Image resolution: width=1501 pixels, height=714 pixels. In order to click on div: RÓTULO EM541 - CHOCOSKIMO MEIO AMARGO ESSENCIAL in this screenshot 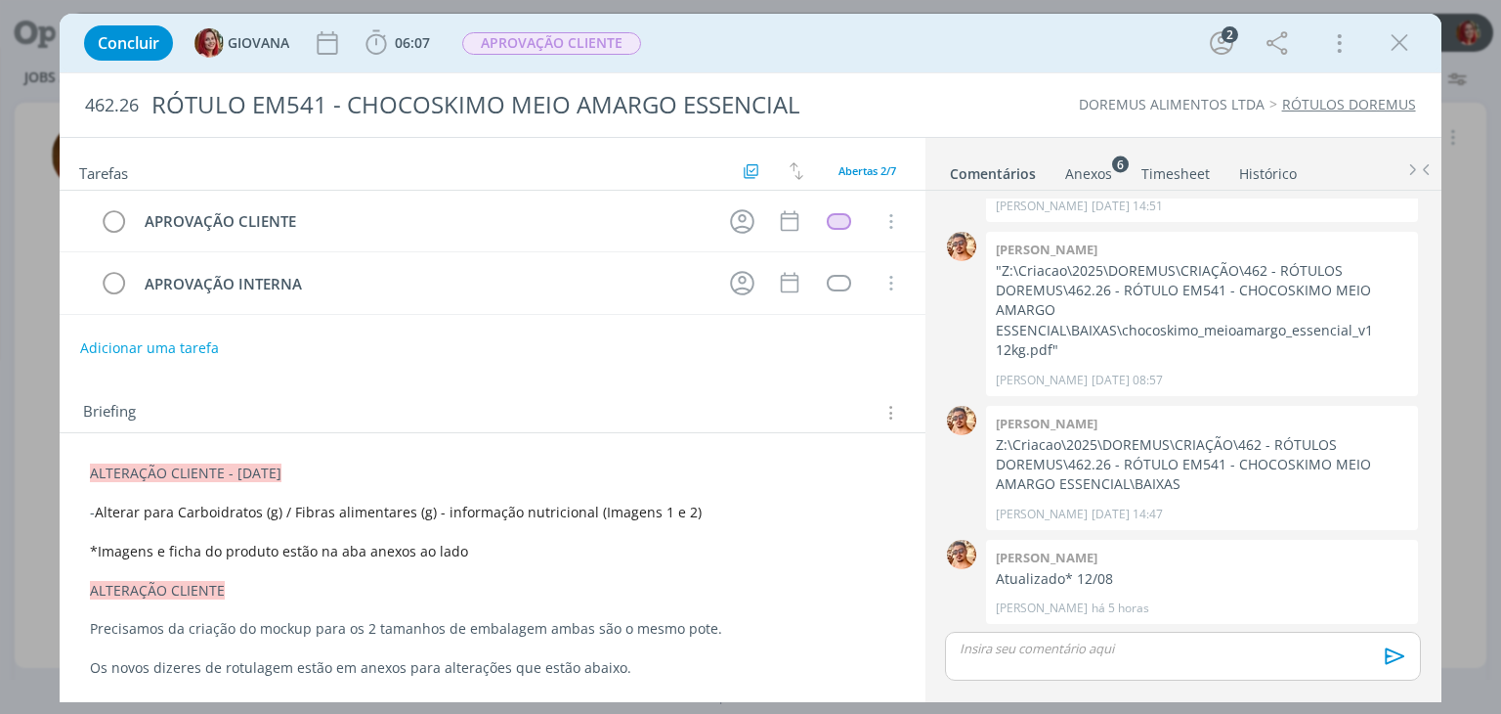, I will do `click(498, 105)`.